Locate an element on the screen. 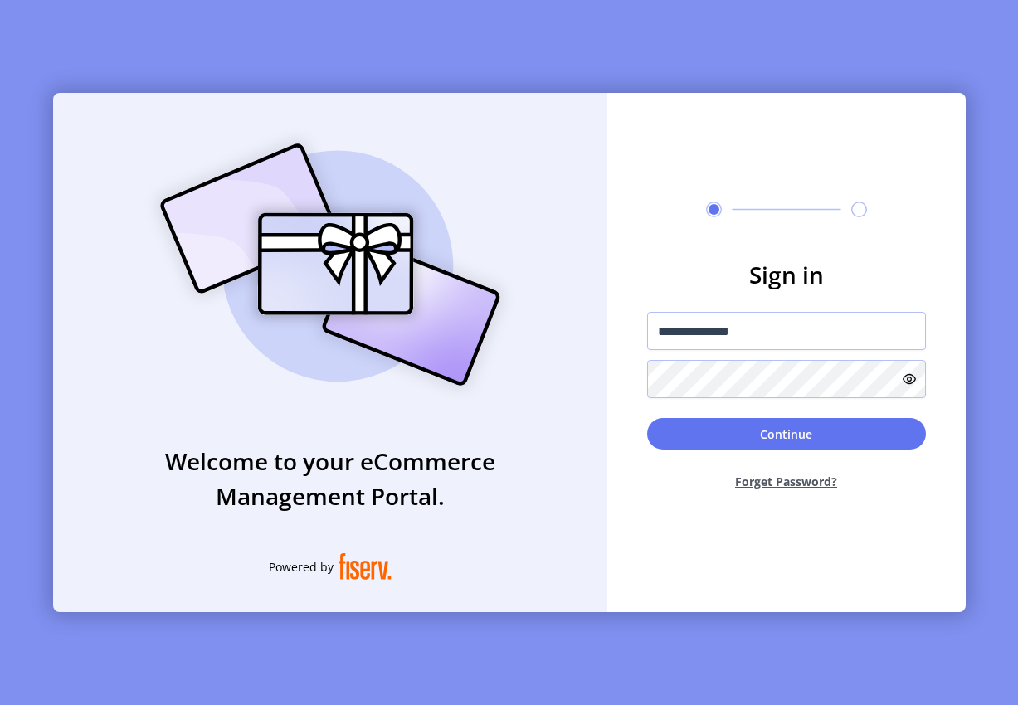 Image resolution: width=1018 pixels, height=705 pixels. img: card_Illustration.svg is located at coordinates (330, 265).